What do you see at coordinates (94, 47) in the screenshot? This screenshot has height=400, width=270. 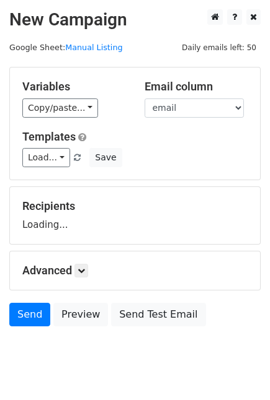 I see `a: Manual Listing` at bounding box center [94, 47].